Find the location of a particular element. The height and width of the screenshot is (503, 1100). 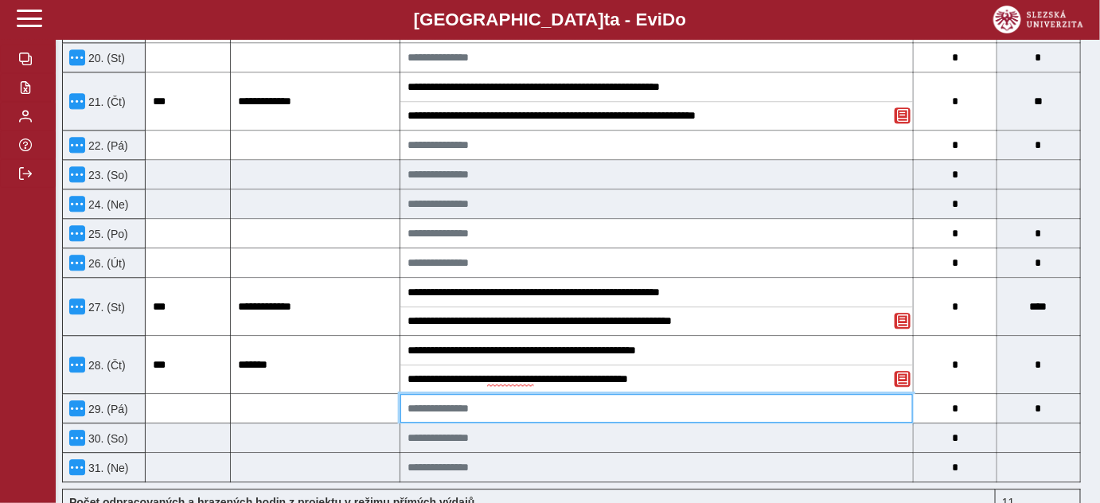

span: 31. (Ne) is located at coordinates (107, 468).